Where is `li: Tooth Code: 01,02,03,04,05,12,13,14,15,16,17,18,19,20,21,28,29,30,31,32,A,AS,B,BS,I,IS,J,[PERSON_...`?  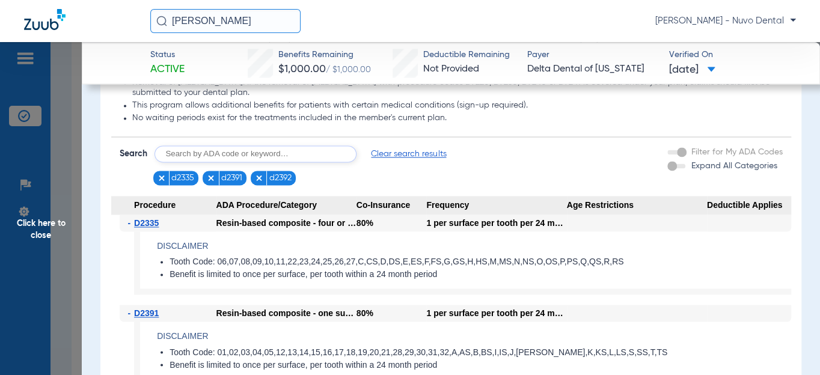
li: Tooth Code: 01,02,03,04,05,12,13,14,15,16,17,18,19,20,21,28,29,30,31,32,A,AS,B,BS,I,IS,J,[PERSON_... is located at coordinates (480, 352).